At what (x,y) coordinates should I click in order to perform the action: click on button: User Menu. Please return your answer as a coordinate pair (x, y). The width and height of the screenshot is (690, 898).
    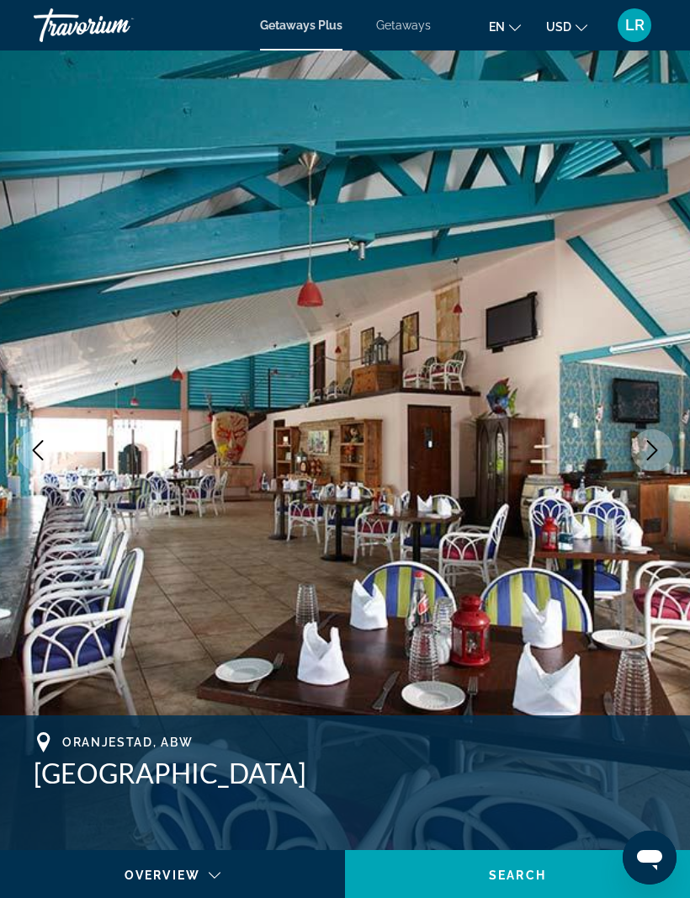
    Looking at the image, I should click on (634, 25).